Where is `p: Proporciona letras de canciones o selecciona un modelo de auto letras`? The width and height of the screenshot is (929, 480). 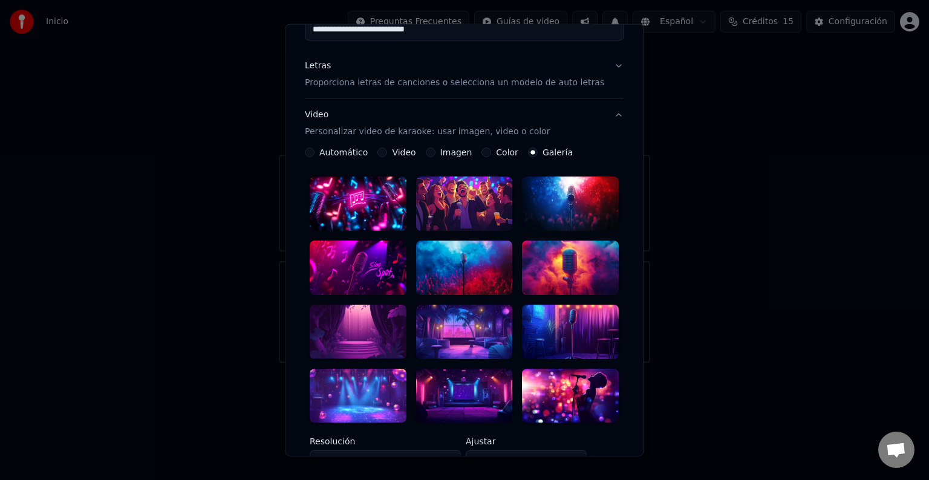 p: Proporciona letras de canciones o selecciona un modelo de auto letras is located at coordinates (454, 83).